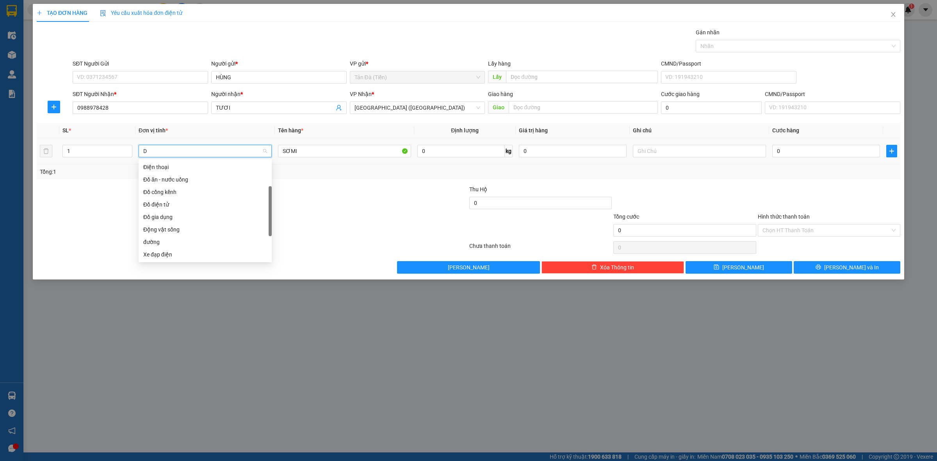 This screenshot has width=937, height=461. I want to click on div: VP gửi, so click(417, 64).